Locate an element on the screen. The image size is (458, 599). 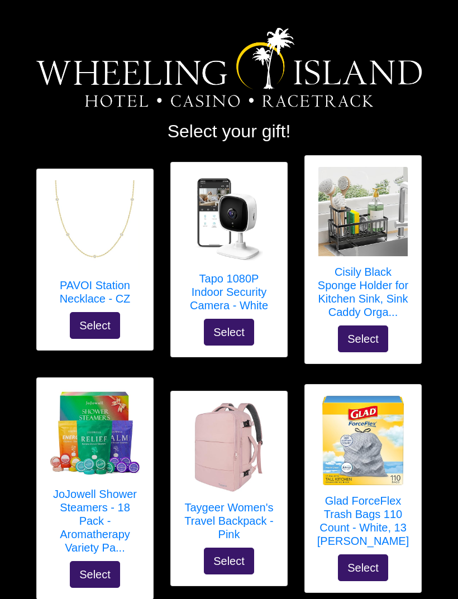
a: Cisily Black Sponge Holder for Kitchen Sink, Sink Caddy Organizer with High Brush Holder, Kitchen... is located at coordinates (363, 246).